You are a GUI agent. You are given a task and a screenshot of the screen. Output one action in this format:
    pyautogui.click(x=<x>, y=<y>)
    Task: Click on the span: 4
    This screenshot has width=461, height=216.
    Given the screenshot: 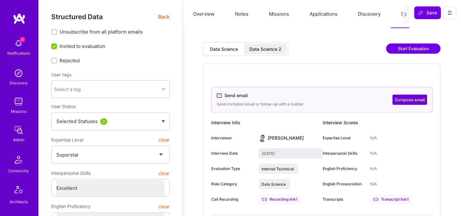 What is the action you would take?
    pyautogui.click(x=22, y=40)
    